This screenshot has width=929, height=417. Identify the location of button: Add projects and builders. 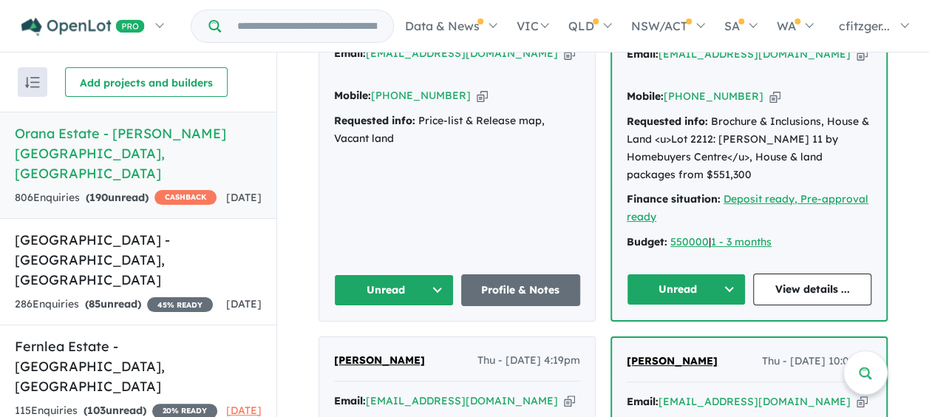
(146, 82).